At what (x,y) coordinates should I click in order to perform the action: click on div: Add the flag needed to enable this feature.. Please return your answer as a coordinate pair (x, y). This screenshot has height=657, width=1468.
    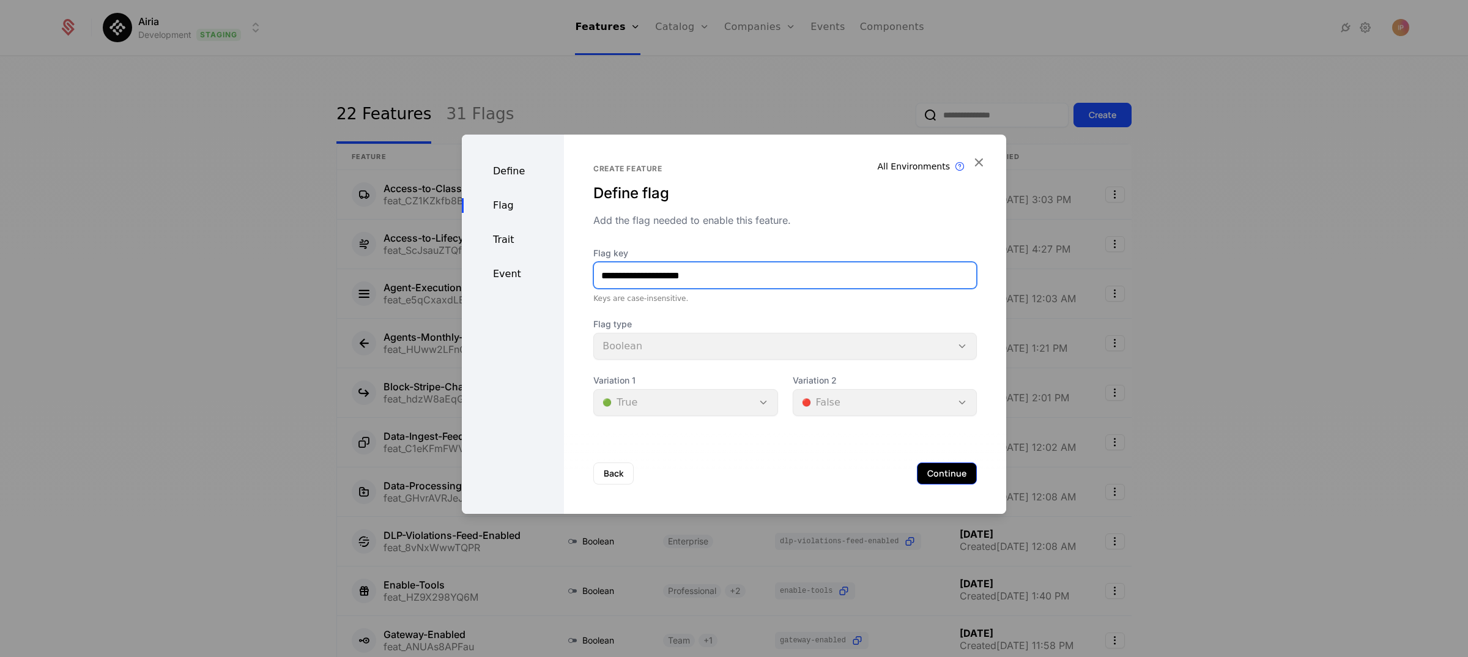
    Looking at the image, I should click on (785, 220).